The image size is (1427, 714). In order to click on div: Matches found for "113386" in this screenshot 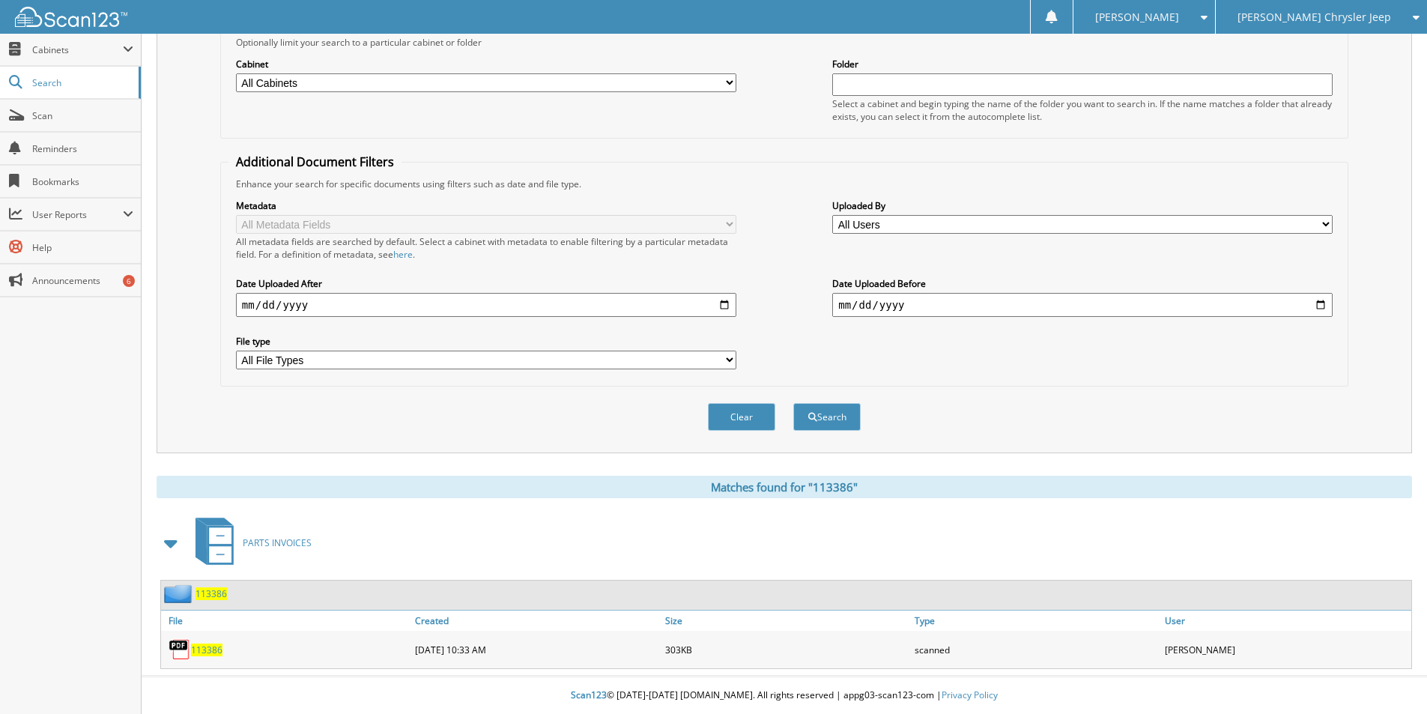, I will do `click(784, 487)`.